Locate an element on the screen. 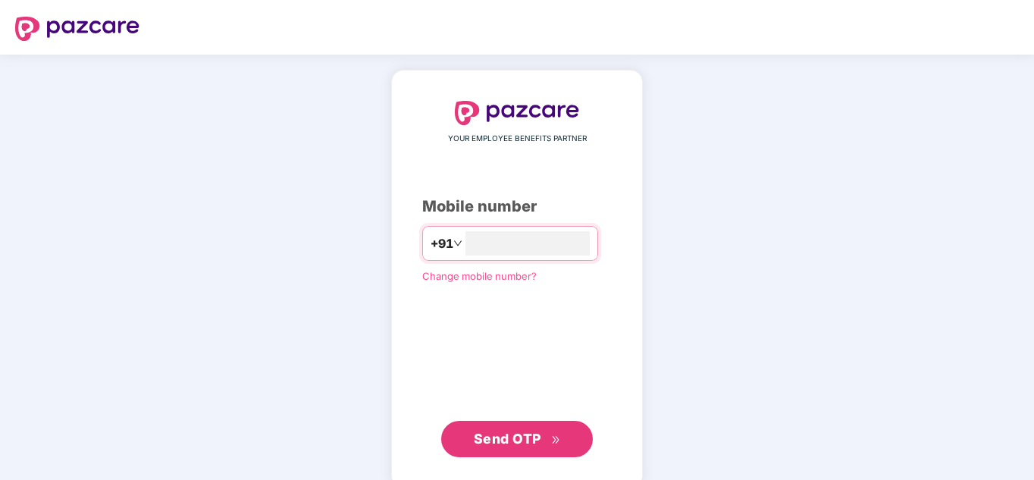 This screenshot has width=1034, height=480. div: Mobile number is located at coordinates (517, 206).